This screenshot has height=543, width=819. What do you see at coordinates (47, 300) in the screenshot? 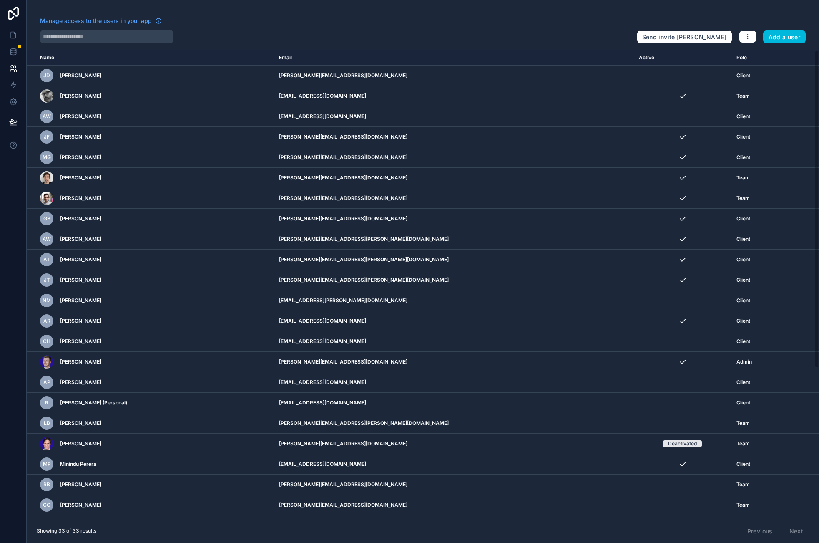
I see `span: NM` at bounding box center [47, 300].